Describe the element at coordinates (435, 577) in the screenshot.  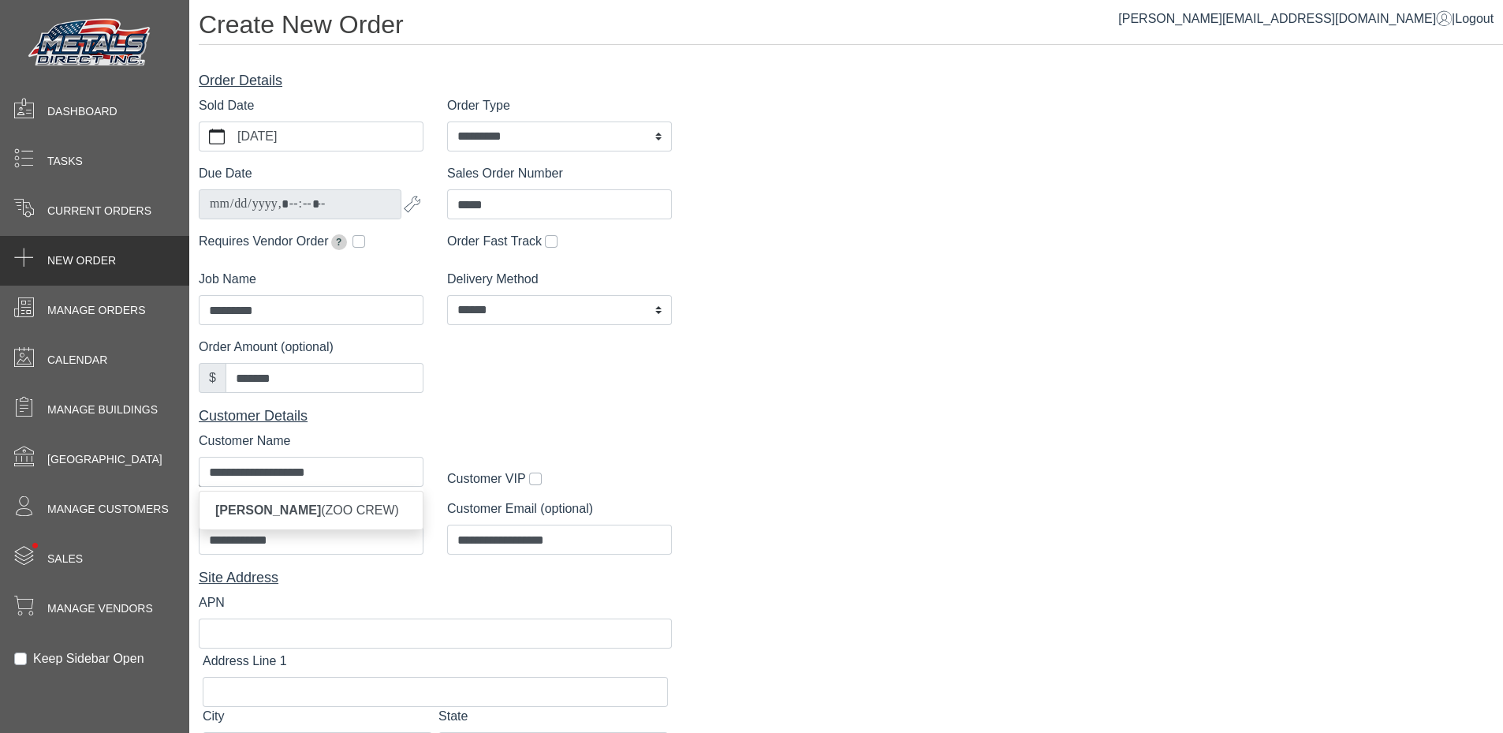
I see `div: Site Address` at that location.